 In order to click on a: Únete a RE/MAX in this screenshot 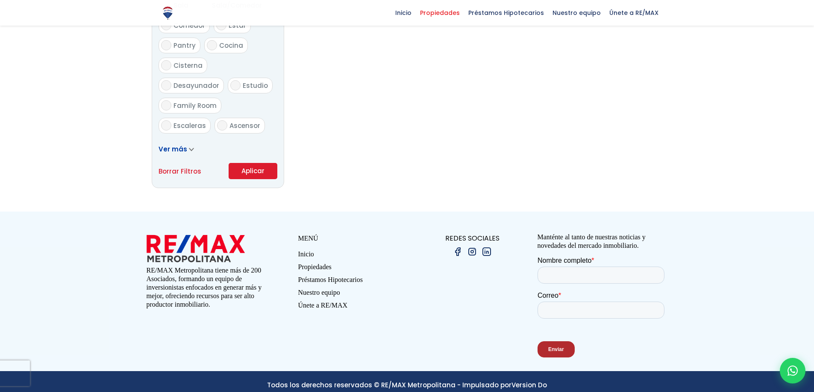, I will do `click(352, 308)`.